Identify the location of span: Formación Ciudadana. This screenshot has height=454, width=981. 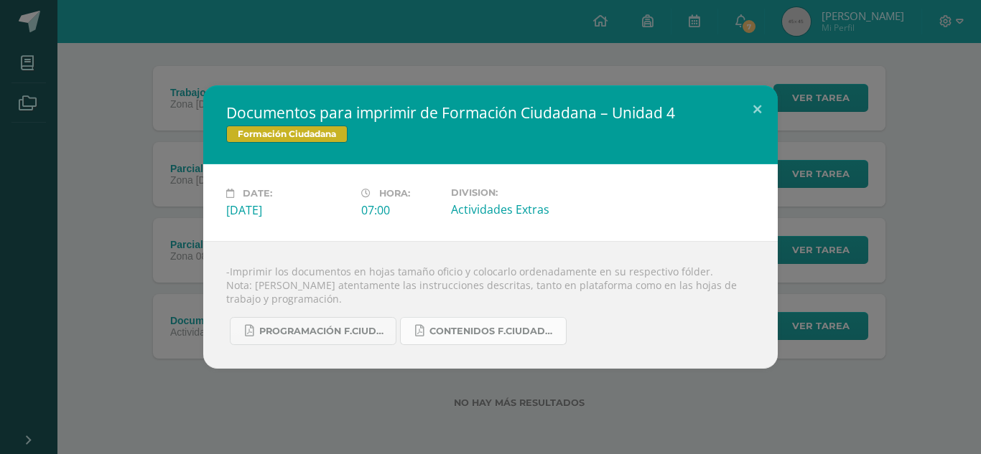
(286, 134).